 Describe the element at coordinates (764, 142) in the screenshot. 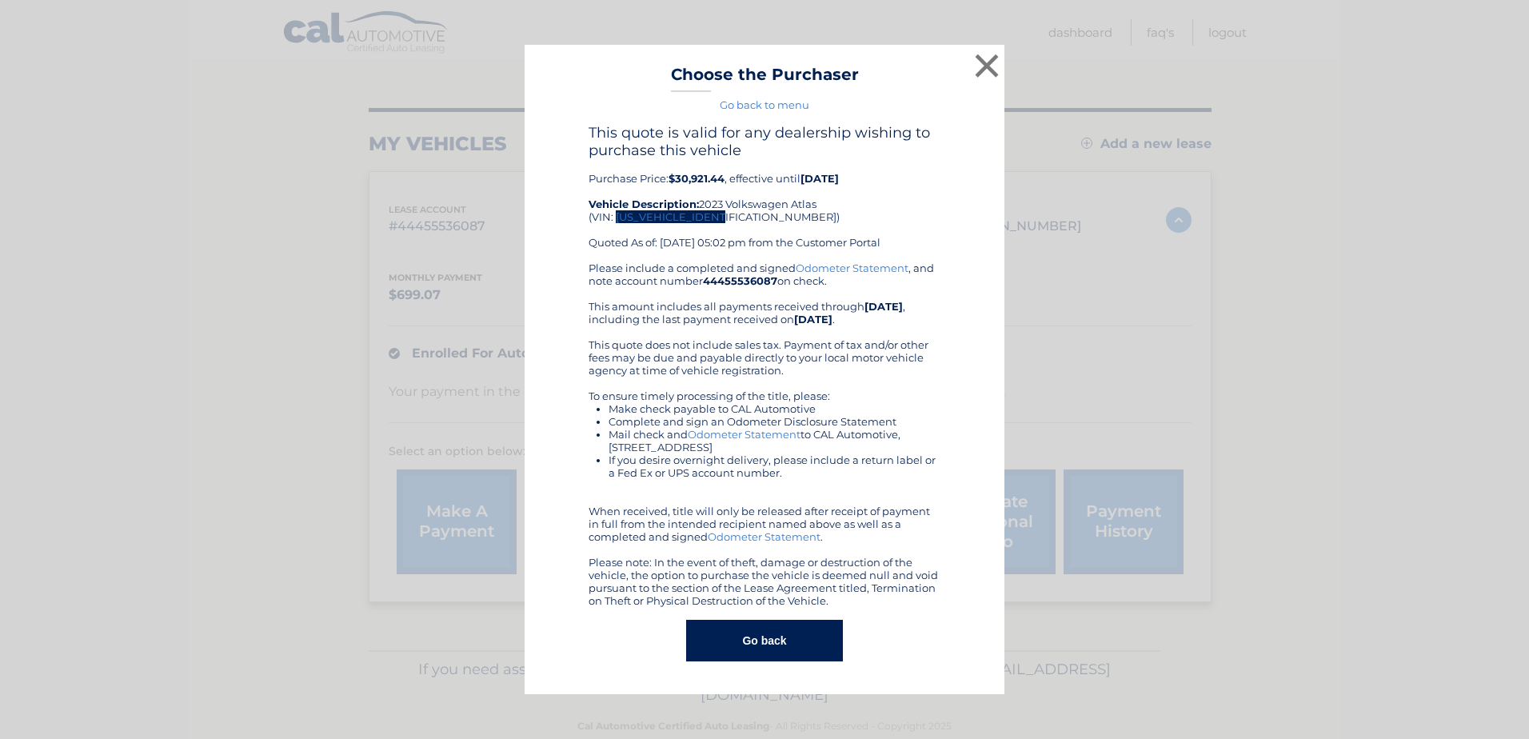

I see `h4: This quote is valid for any dealership wishing to purchase this vehicle` at that location.